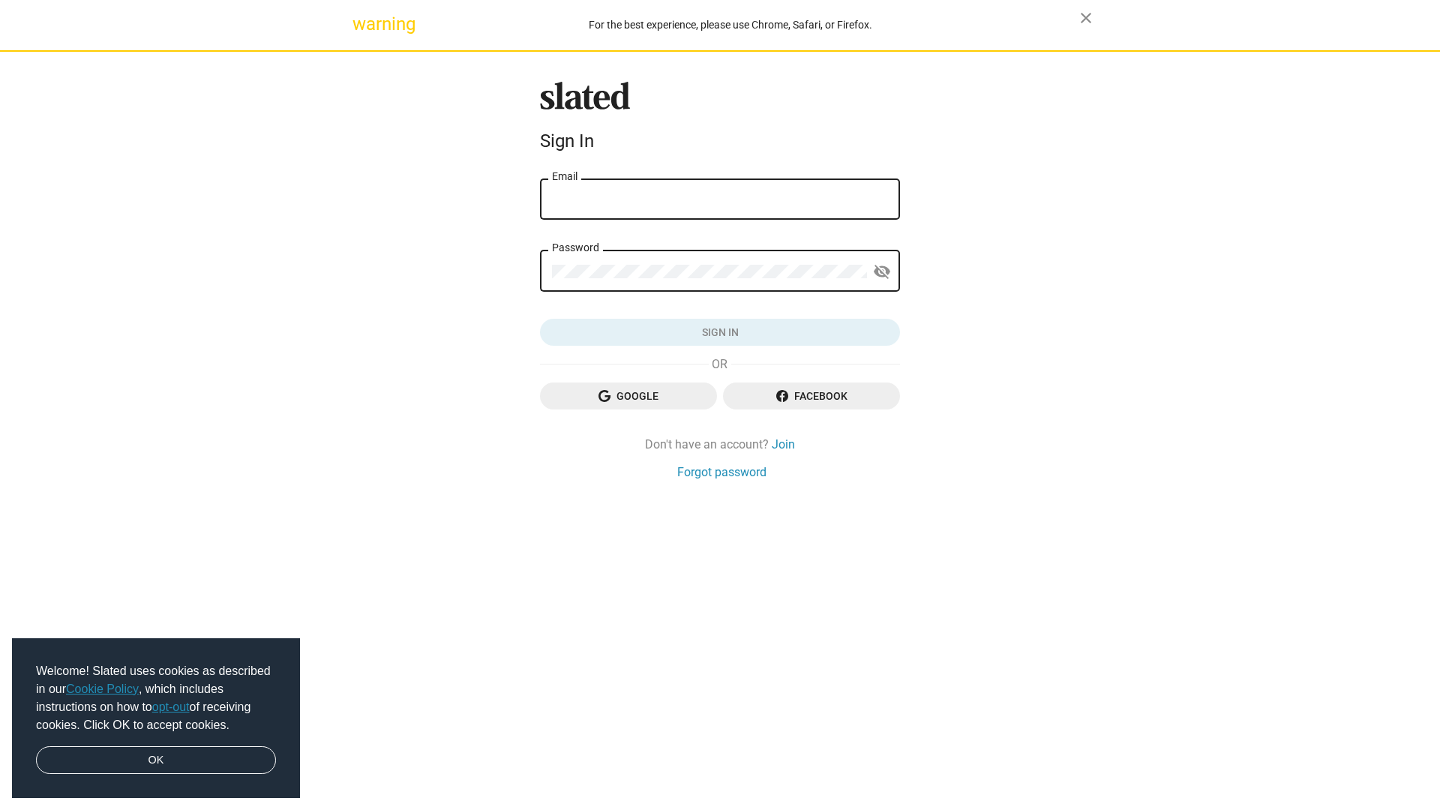  What do you see at coordinates (171, 706) in the screenshot?
I see `a: opt-out` at bounding box center [171, 706].